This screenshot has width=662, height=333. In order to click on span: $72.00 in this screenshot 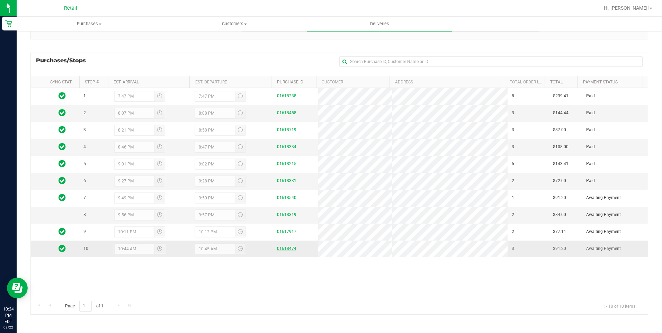, I will do `click(560, 181)`.